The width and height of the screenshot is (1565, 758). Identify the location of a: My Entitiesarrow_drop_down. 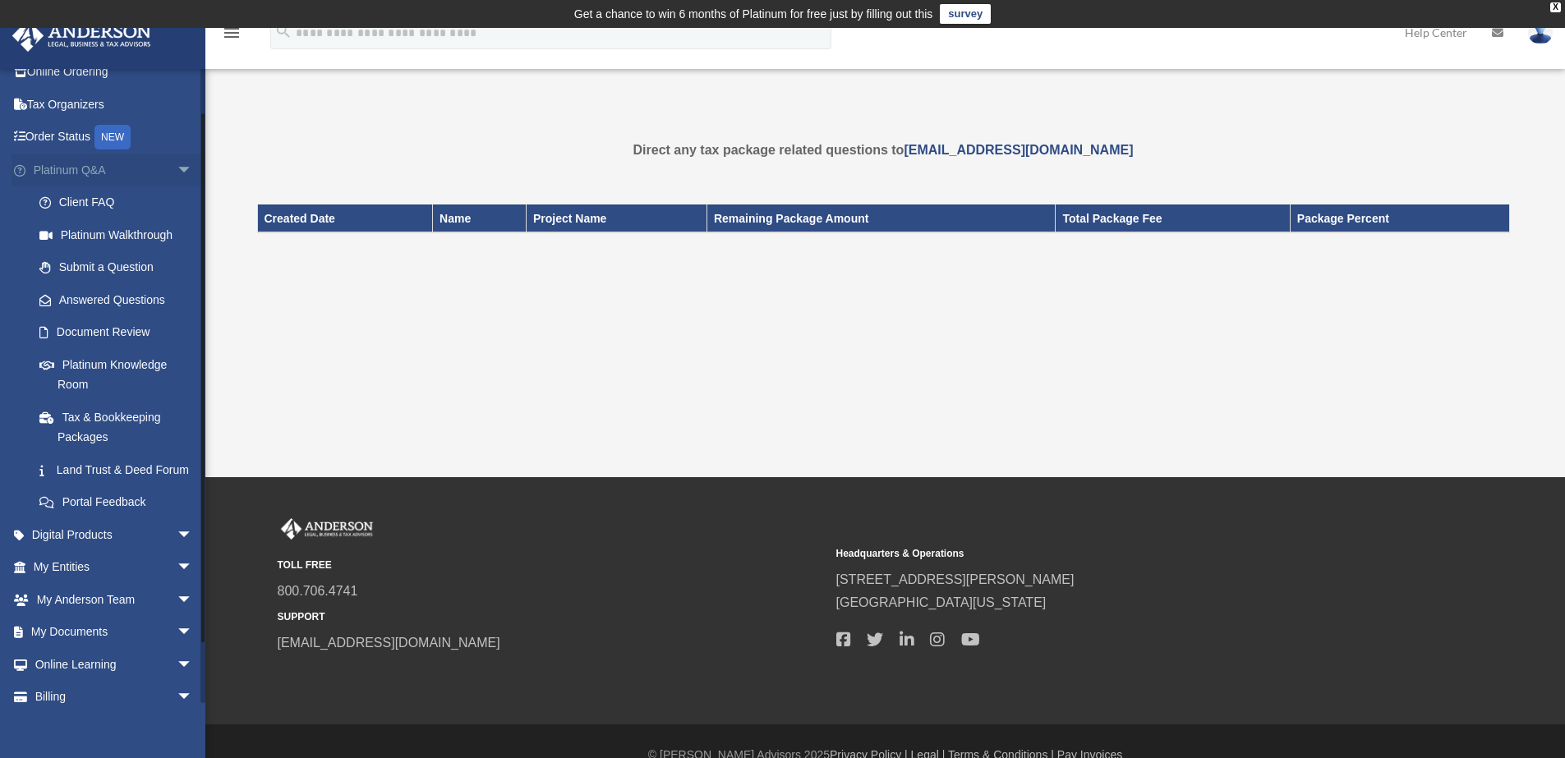
(114, 568).